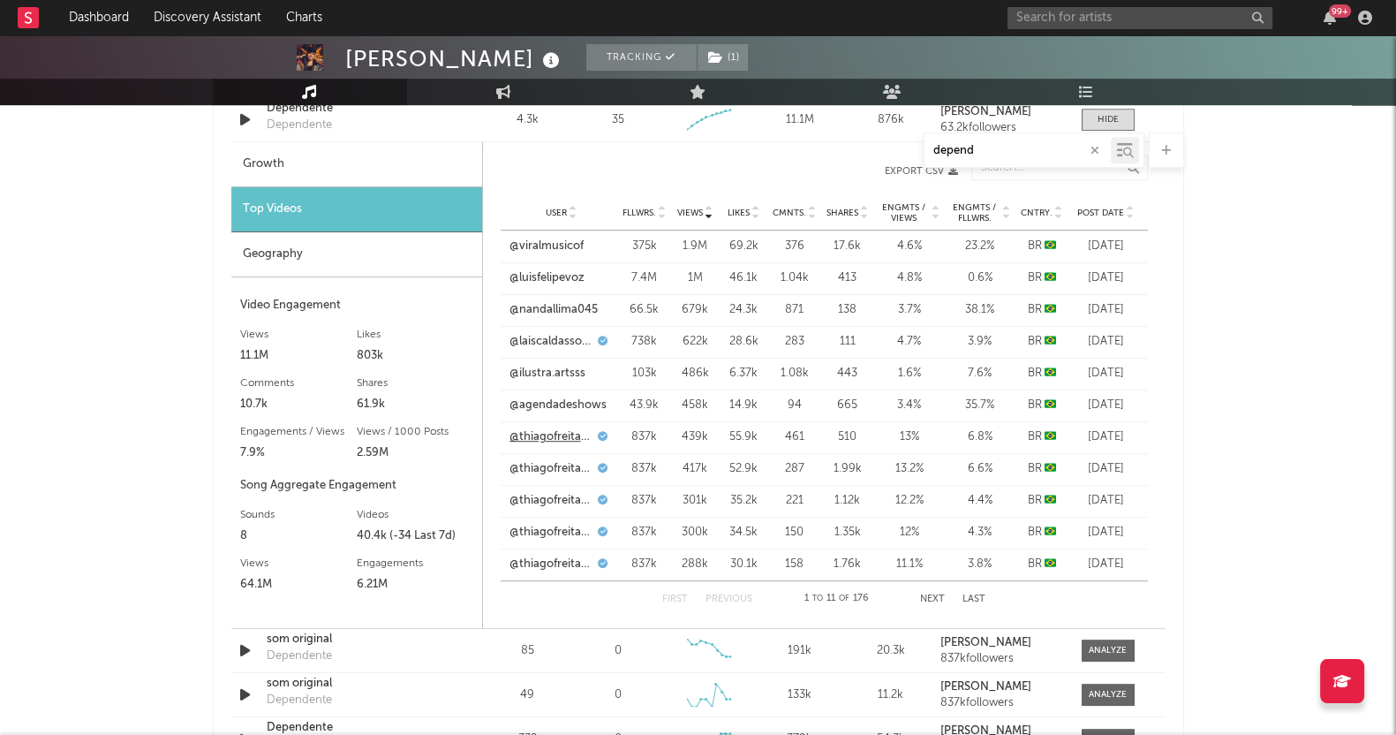  I want to click on span: Fllwrs., so click(639, 213).